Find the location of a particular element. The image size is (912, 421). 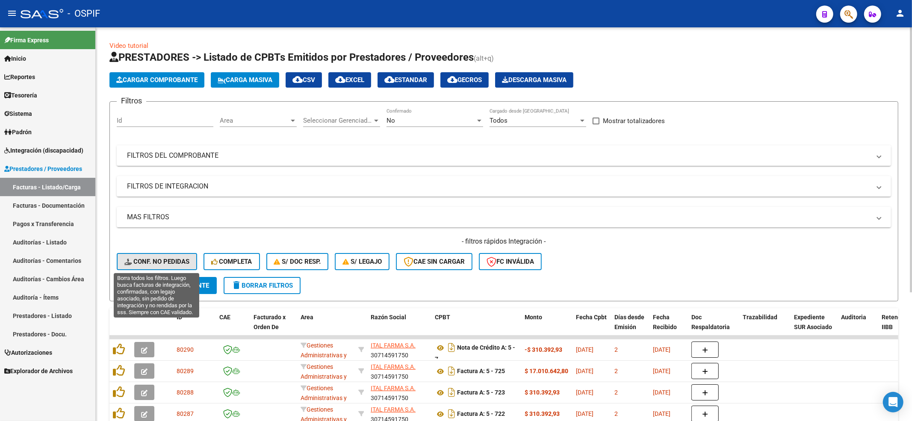

h4: - filtros rápidos Integración - is located at coordinates (504, 242).